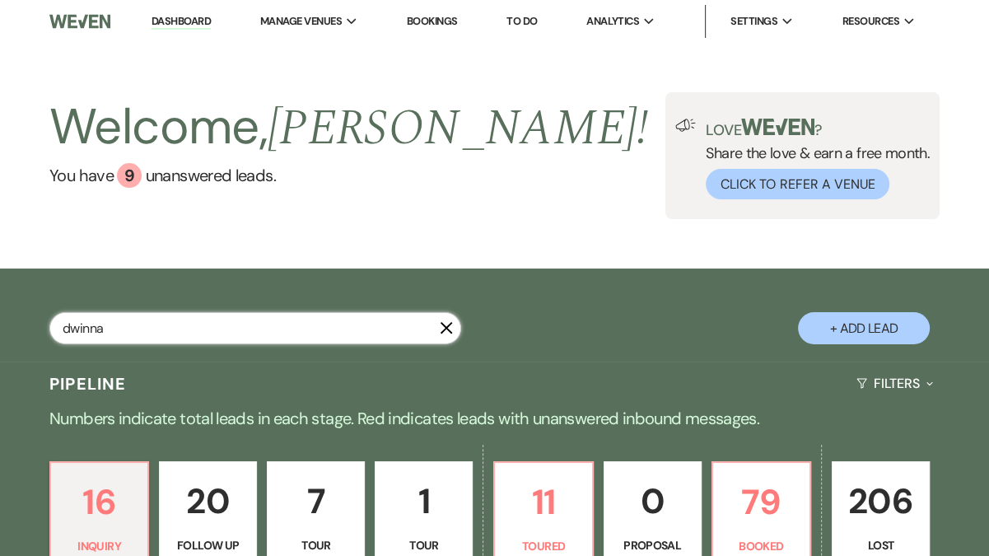 Image resolution: width=989 pixels, height=556 pixels. What do you see at coordinates (208, 545) in the screenshot?
I see `p: Follow Up` at bounding box center [208, 545].